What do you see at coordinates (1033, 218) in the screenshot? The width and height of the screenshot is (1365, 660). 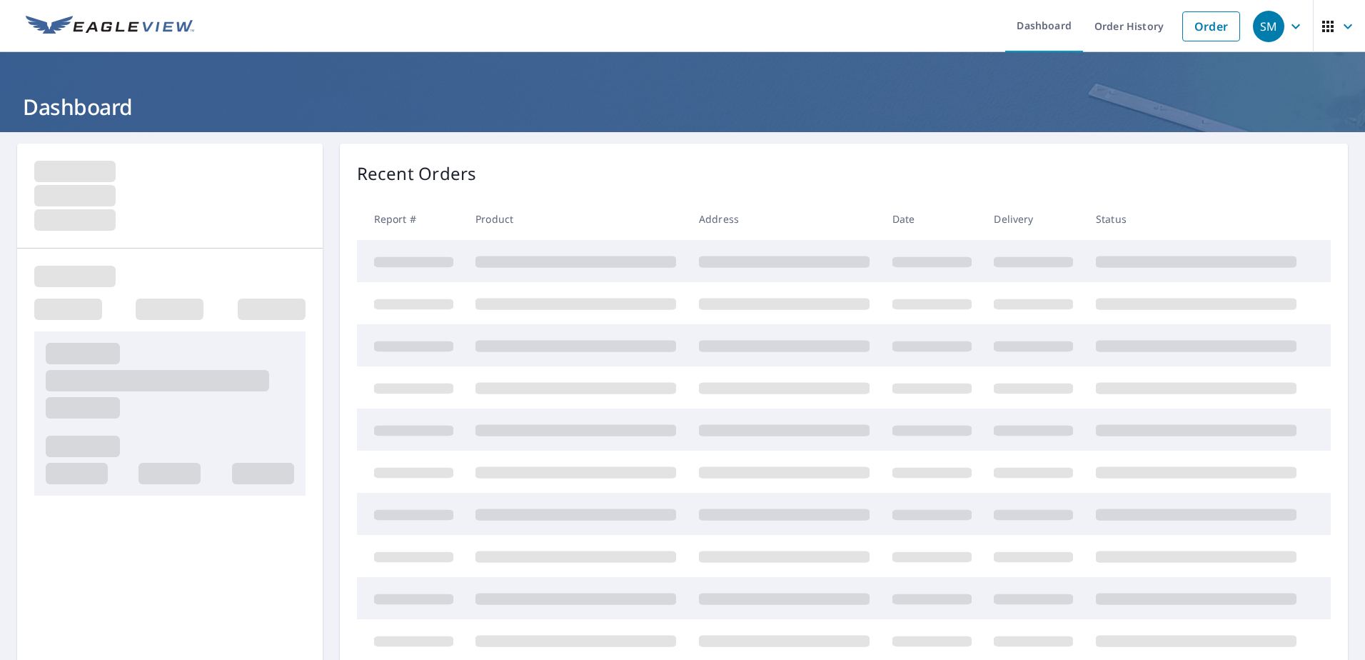 I see `th: Delivery` at bounding box center [1033, 218].